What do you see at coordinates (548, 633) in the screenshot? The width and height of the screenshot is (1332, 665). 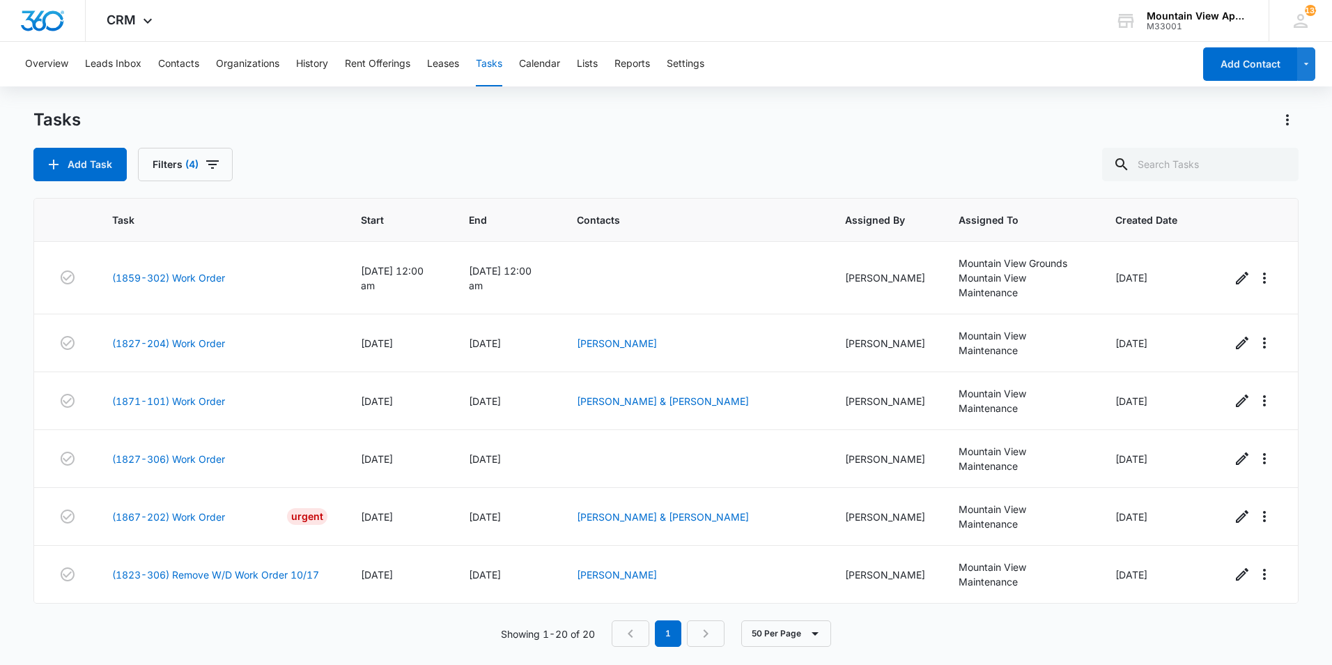 I see `p: Showing 1-20 of 20` at bounding box center [548, 633].